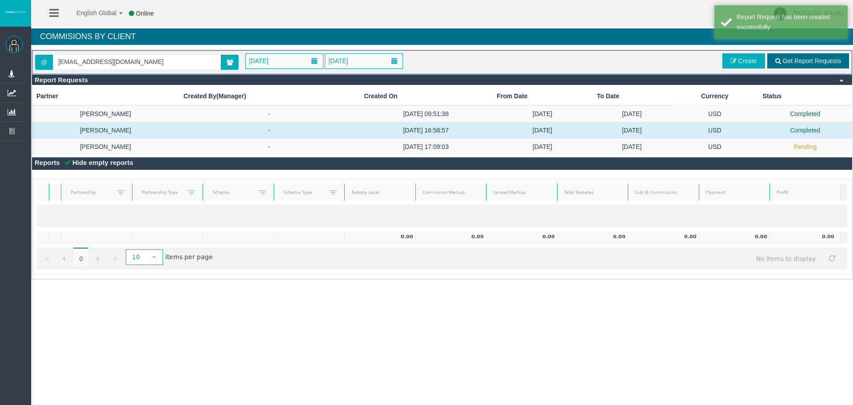  Describe the element at coordinates (61, 80) in the screenshot. I see `span: Report Requests` at that location.